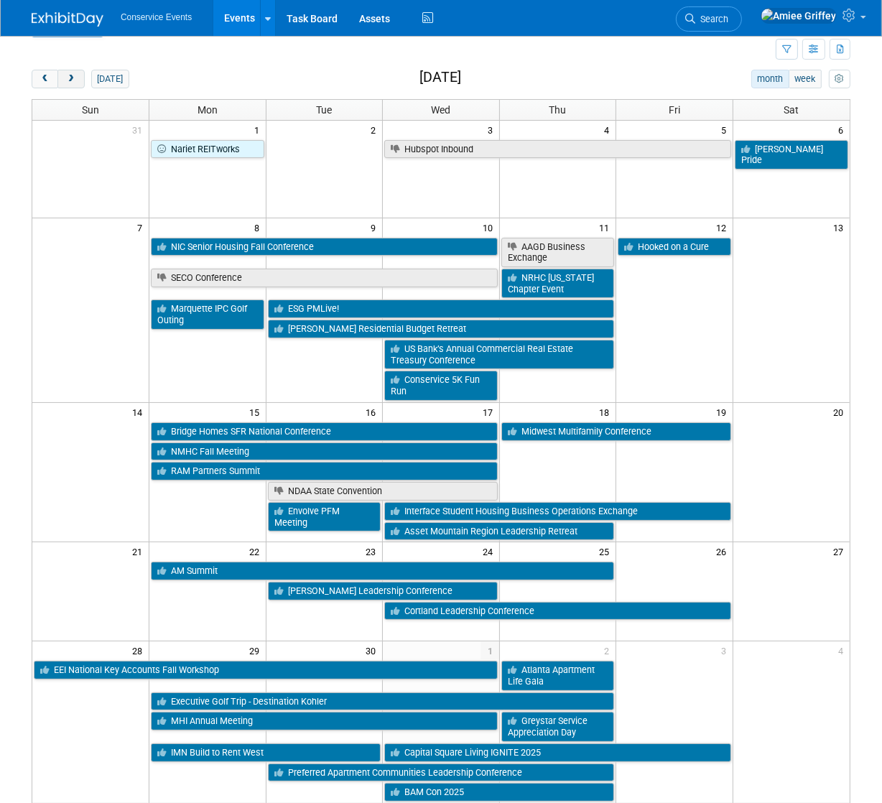  Describe the element at coordinates (266, 753) in the screenshot. I see `a: IMN Build to Rent West` at that location.